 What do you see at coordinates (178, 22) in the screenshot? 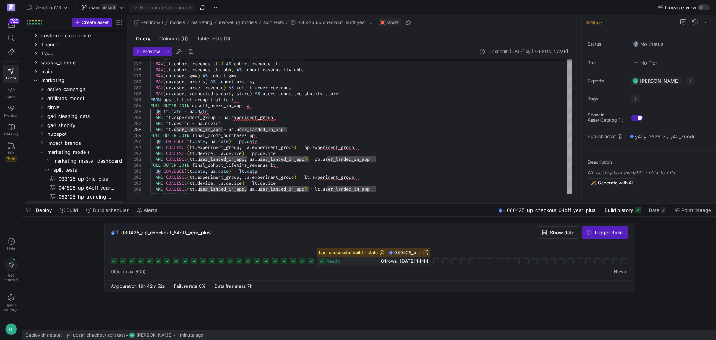
I see `button: models` at bounding box center [178, 22].